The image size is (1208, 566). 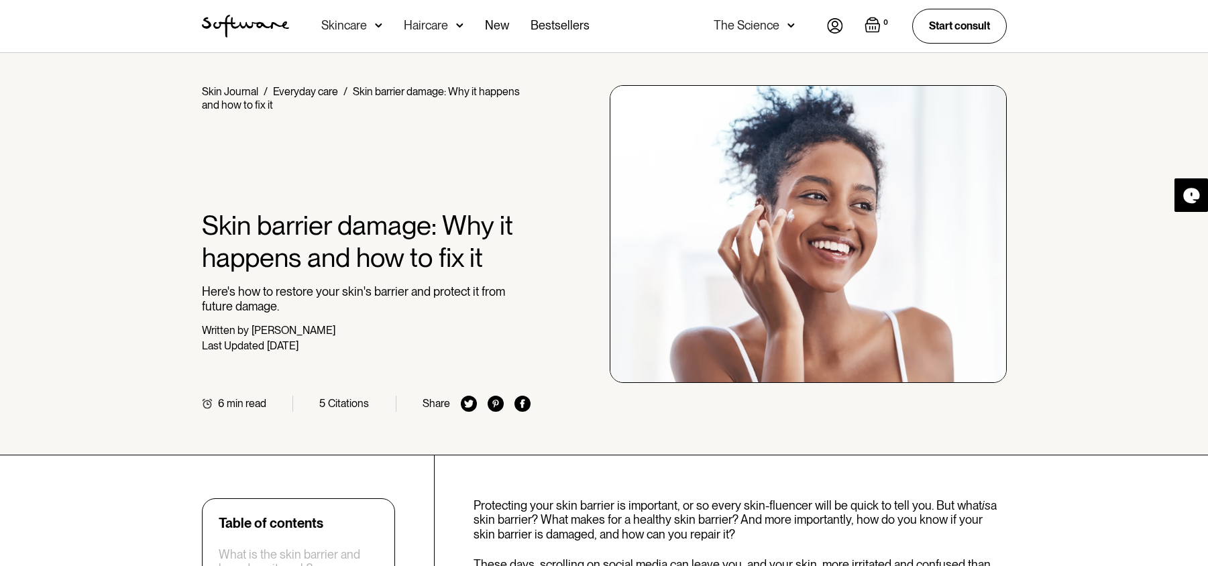 I want to click on div: 5, so click(x=322, y=403).